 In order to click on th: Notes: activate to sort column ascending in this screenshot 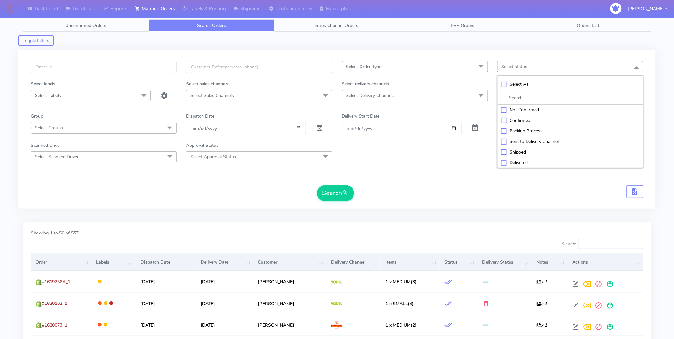, I will do `click(549, 262)`.